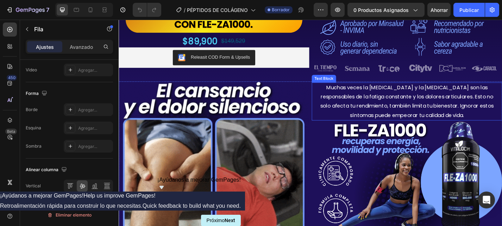 This screenshot has height=226, width=502. I want to click on font: Ajustes, so click(45, 47).